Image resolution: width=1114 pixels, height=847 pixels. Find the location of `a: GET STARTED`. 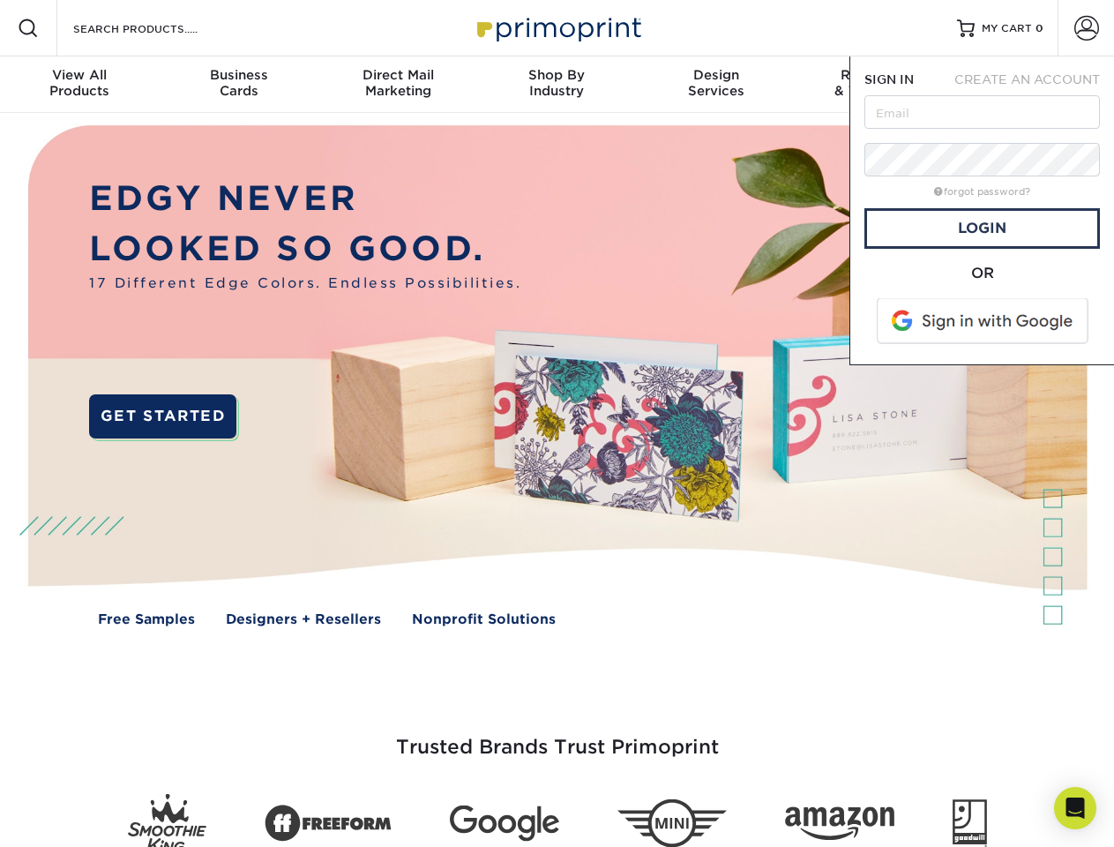

a: GET STARTED is located at coordinates (162, 416).